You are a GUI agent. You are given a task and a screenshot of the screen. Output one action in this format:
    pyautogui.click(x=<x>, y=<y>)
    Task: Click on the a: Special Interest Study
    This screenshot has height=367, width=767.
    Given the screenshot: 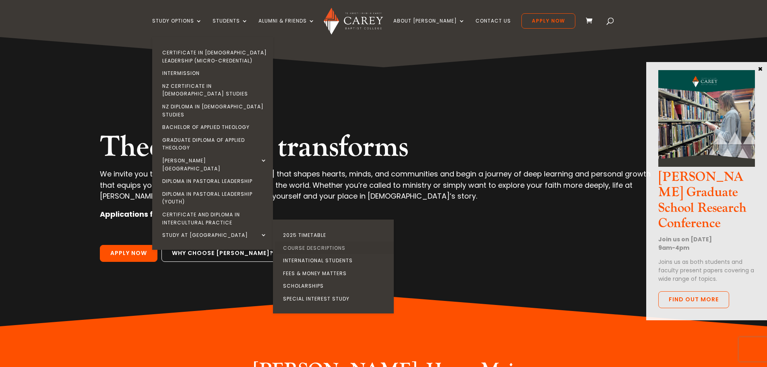 What is the action you would take?
    pyautogui.click(x=336, y=299)
    